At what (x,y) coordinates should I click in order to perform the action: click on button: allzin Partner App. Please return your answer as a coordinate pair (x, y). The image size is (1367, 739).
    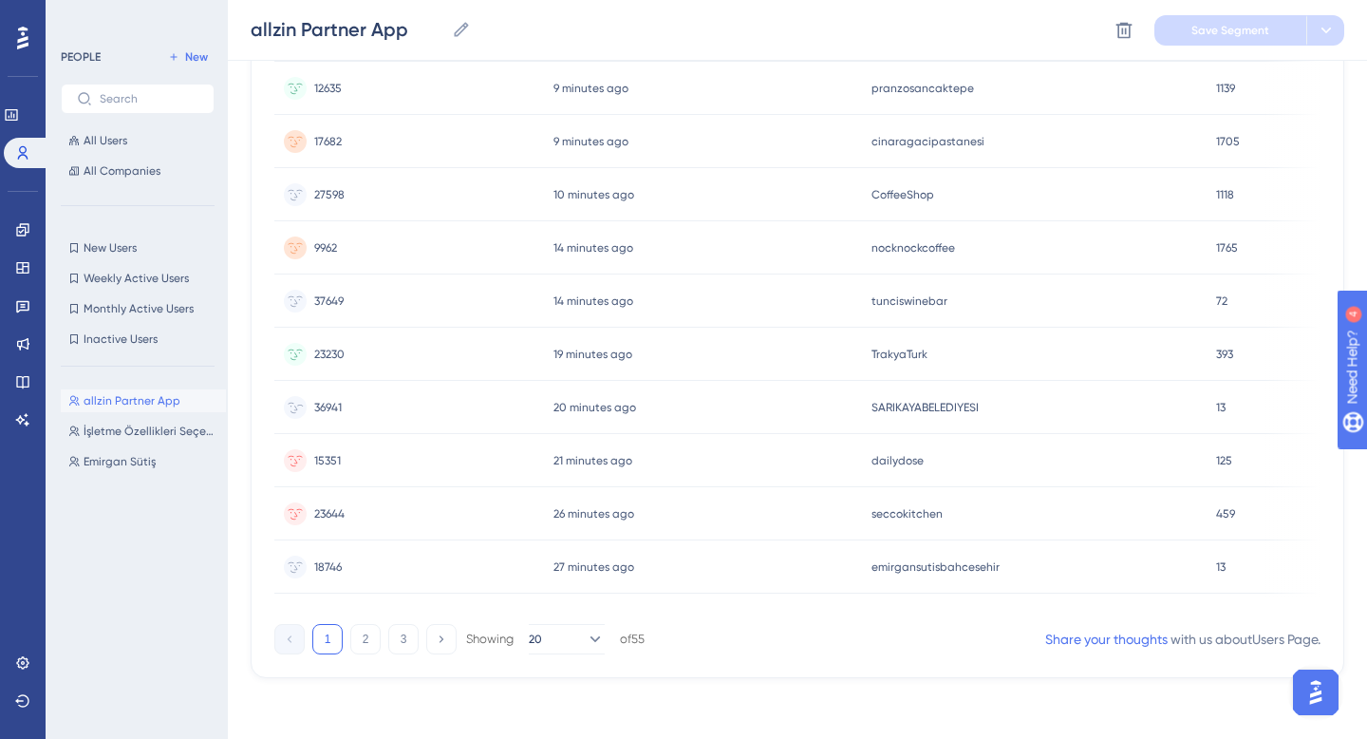
    Looking at the image, I should click on (143, 401).